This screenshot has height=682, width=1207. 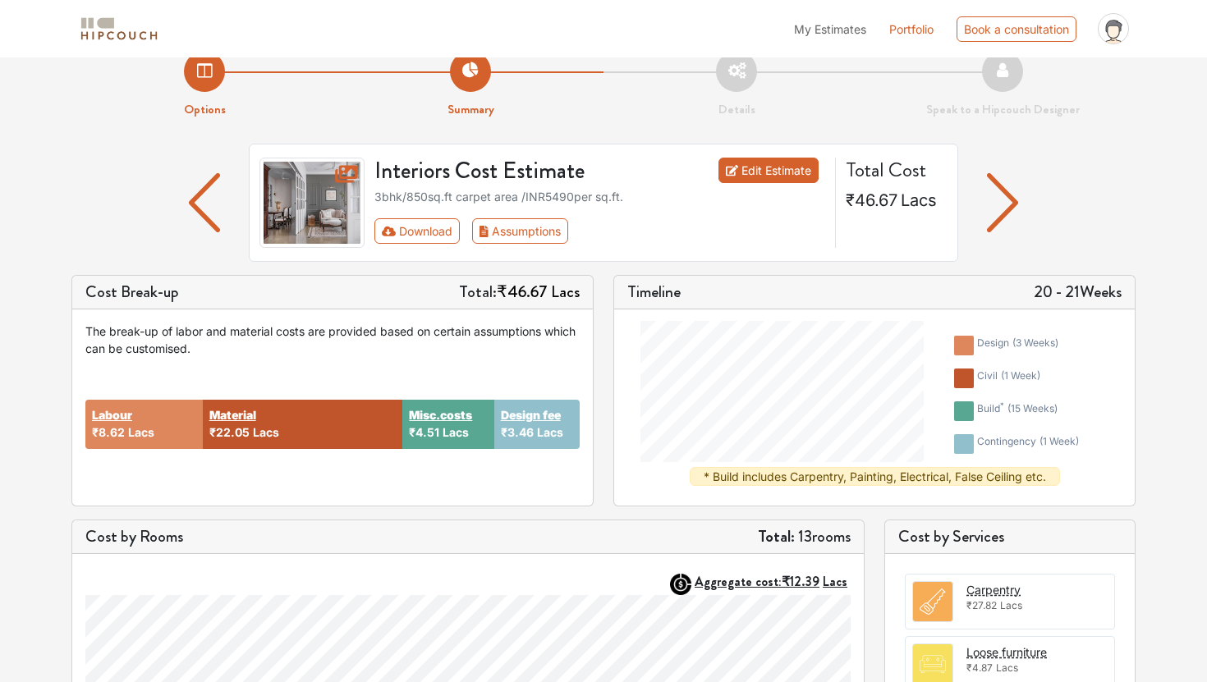 What do you see at coordinates (204, 109) in the screenshot?
I see `strong: Options` at bounding box center [204, 109].